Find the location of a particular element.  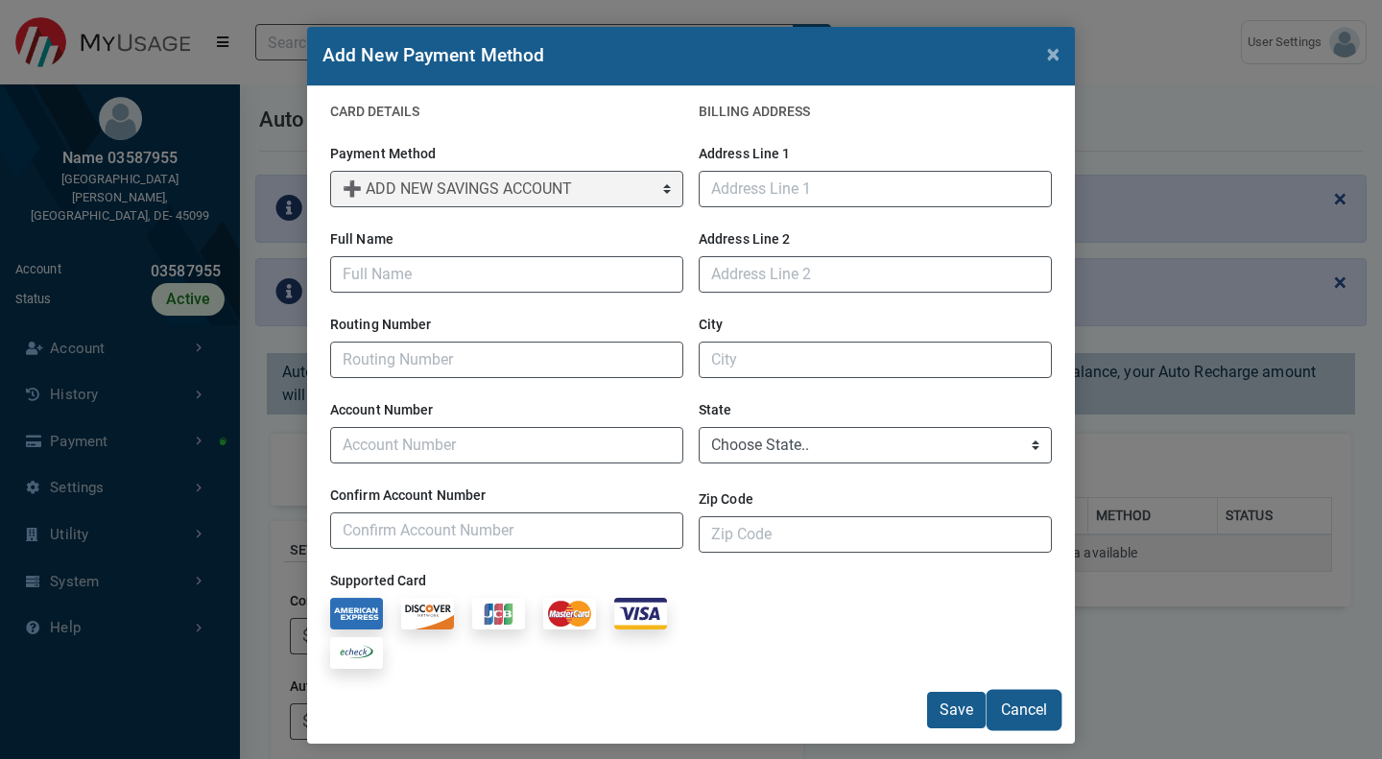

label: Address Line 1 is located at coordinates (744, 154).